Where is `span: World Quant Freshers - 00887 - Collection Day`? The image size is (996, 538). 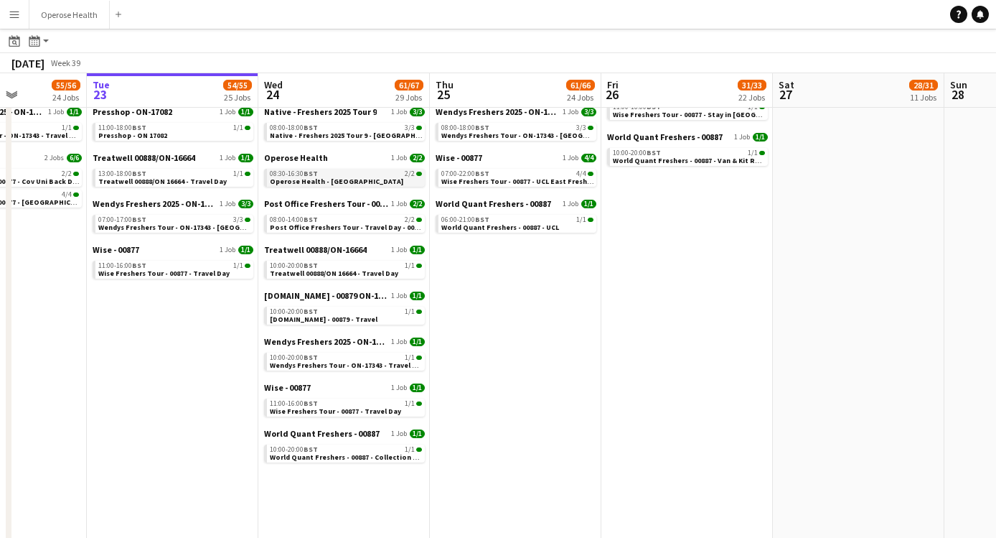
span: World Quant Freshers - 00887 - Collection Day is located at coordinates (347, 457).